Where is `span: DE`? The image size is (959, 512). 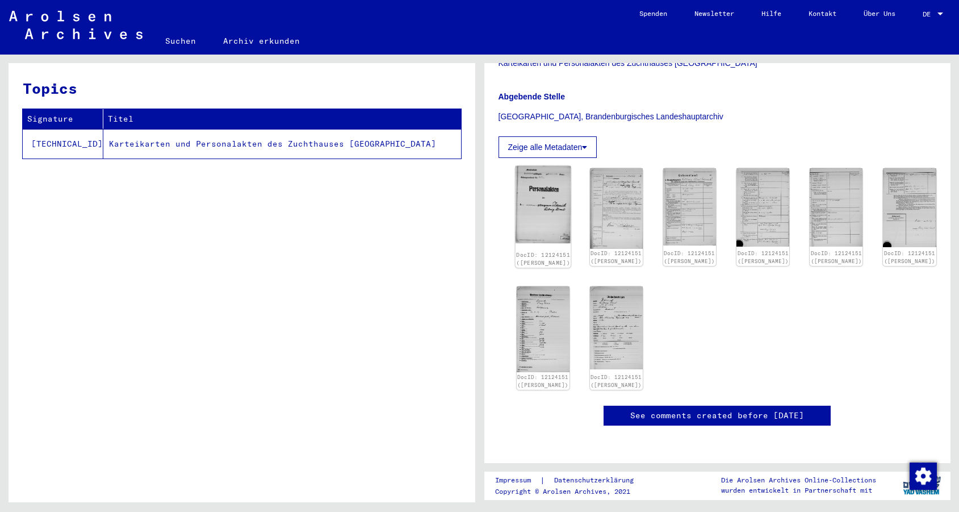 span: DE is located at coordinates (929, 14).